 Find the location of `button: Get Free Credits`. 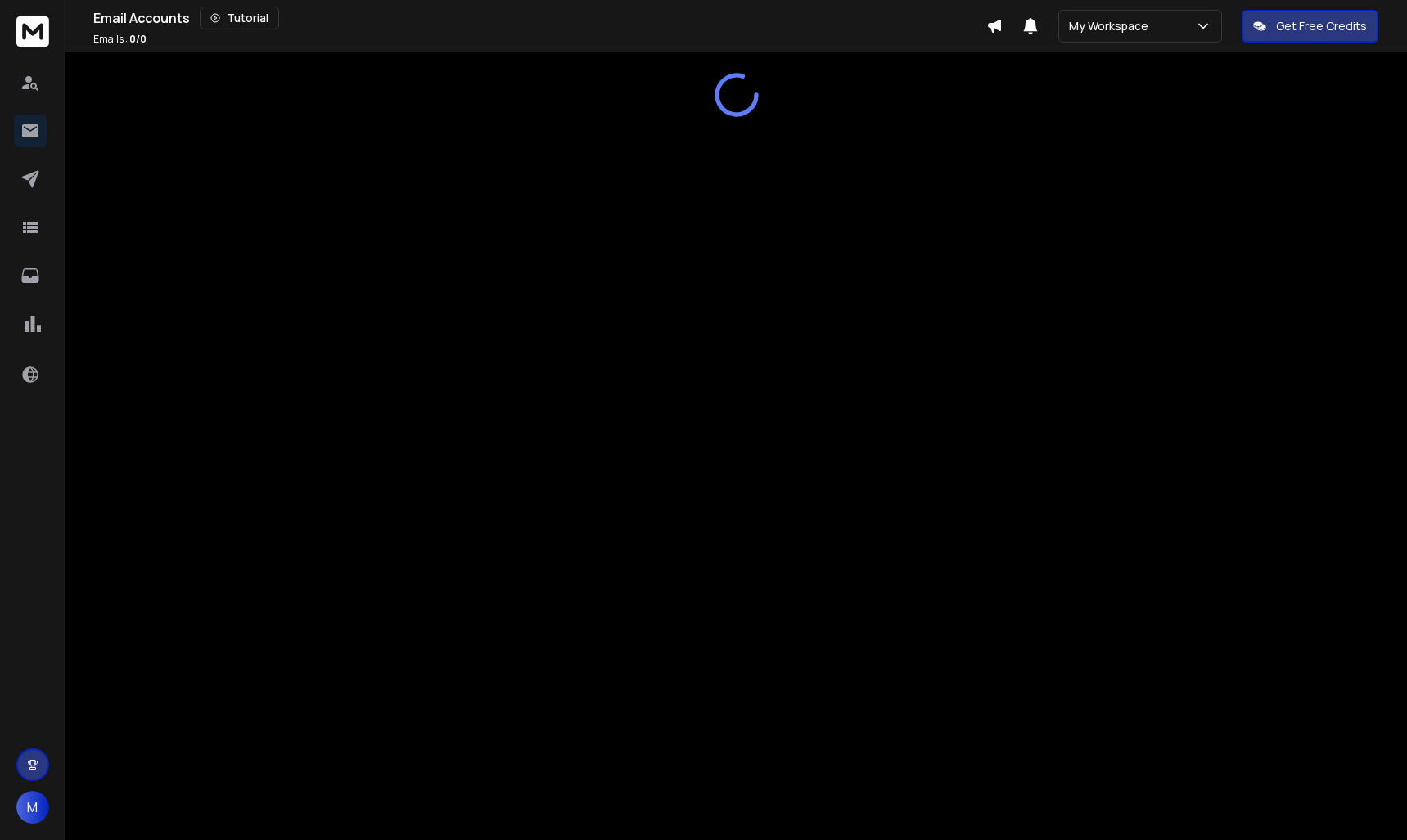

button: Get Free Credits is located at coordinates (1309, 26).